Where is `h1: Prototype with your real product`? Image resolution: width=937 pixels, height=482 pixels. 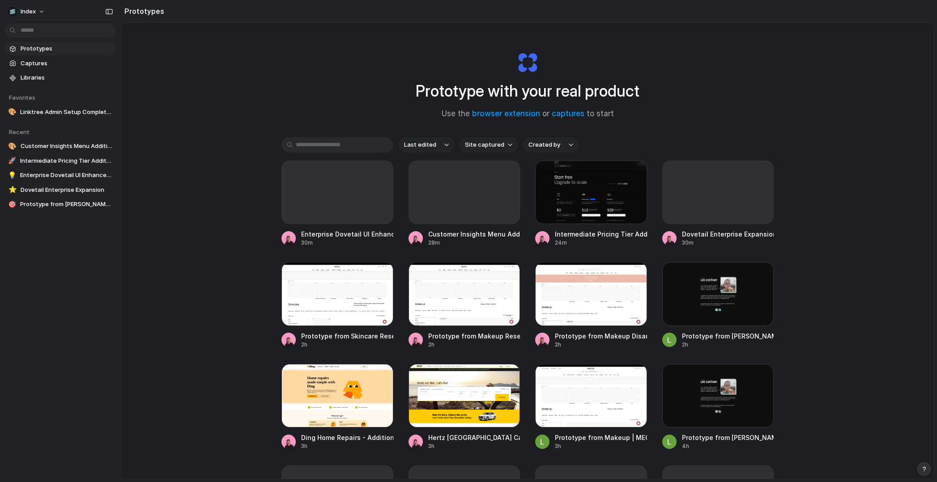 h1: Prototype with your real product is located at coordinates (528, 91).